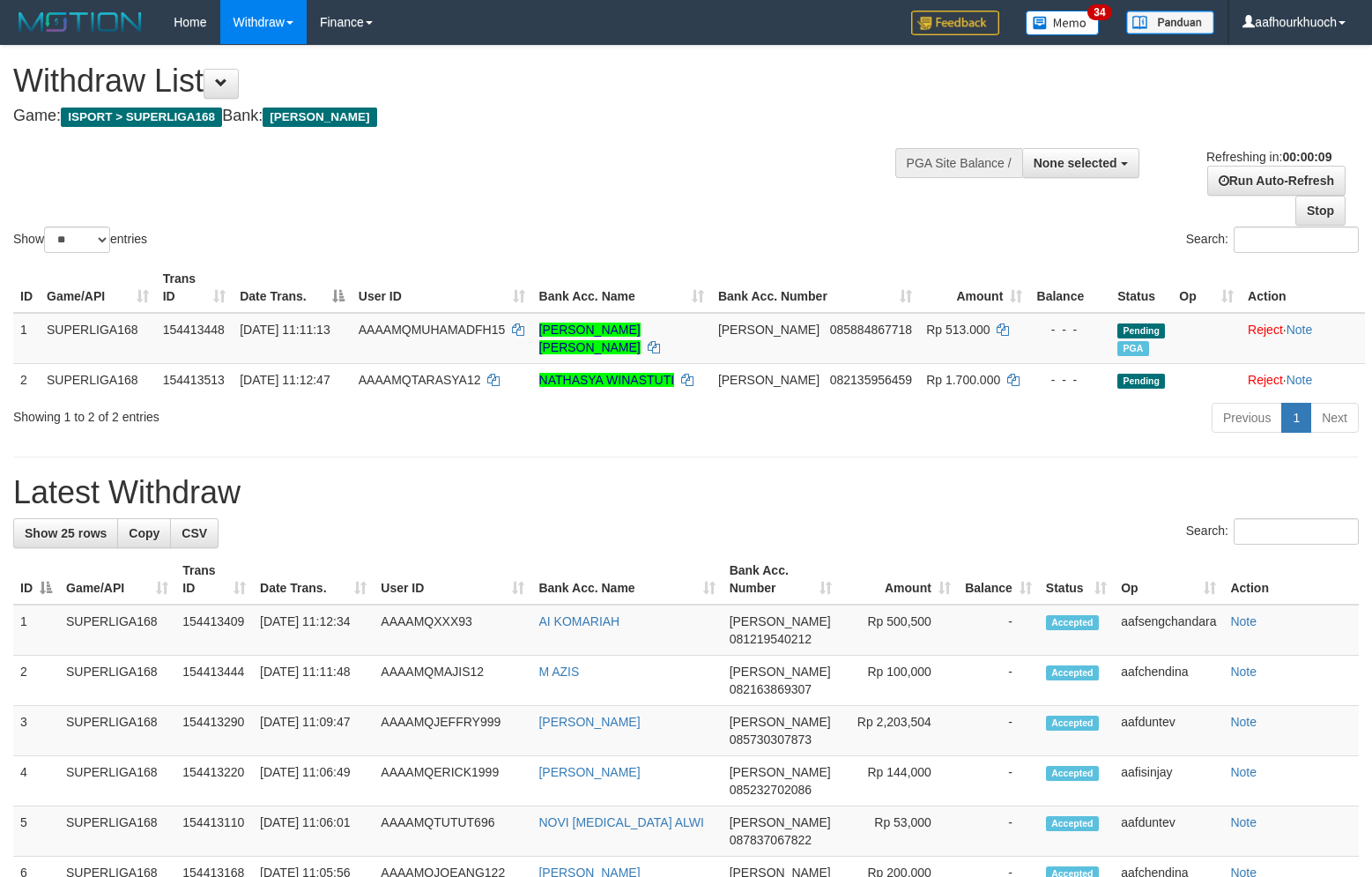 The height and width of the screenshot is (877, 1372). Describe the element at coordinates (452, 680) in the screenshot. I see `td: AAAAMQMAJIS12` at that location.